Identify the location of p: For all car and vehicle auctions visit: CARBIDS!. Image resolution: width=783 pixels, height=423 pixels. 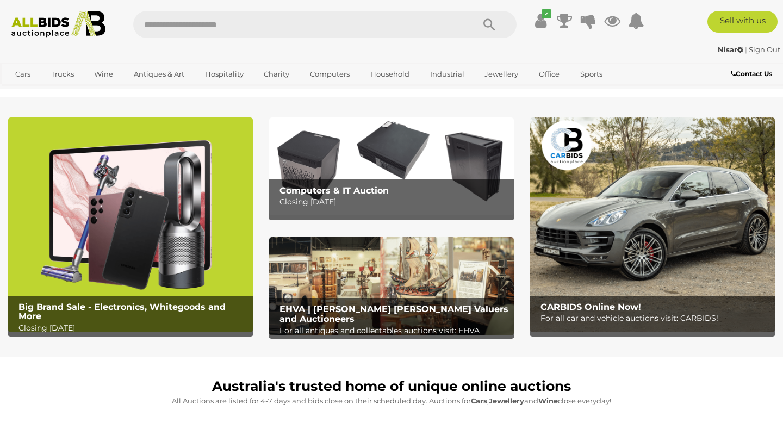
(655, 318).